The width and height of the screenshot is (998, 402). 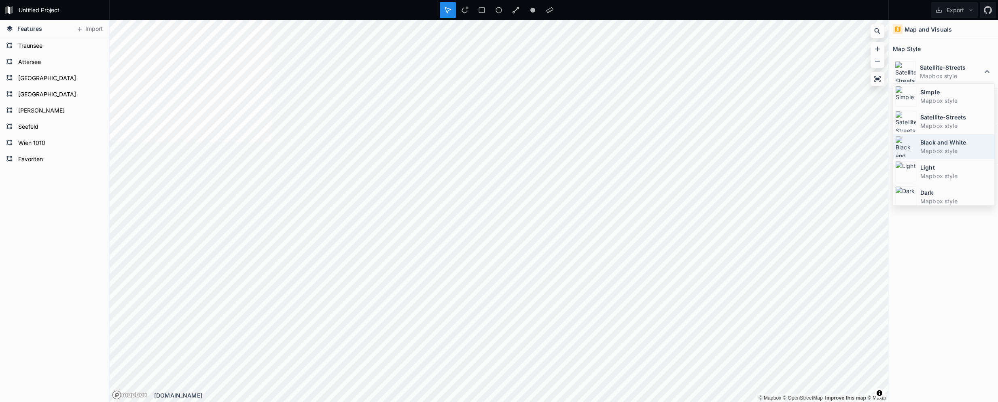 I want to click on h4: Map and Visuals, so click(x=928, y=29).